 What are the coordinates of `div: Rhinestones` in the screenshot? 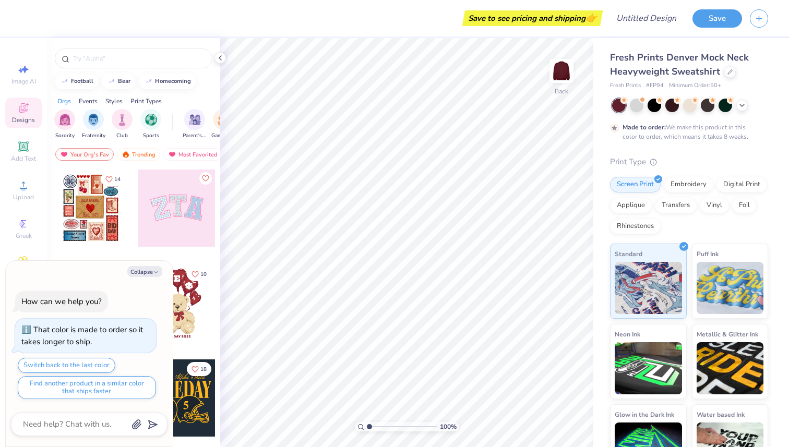 It's located at (635, 226).